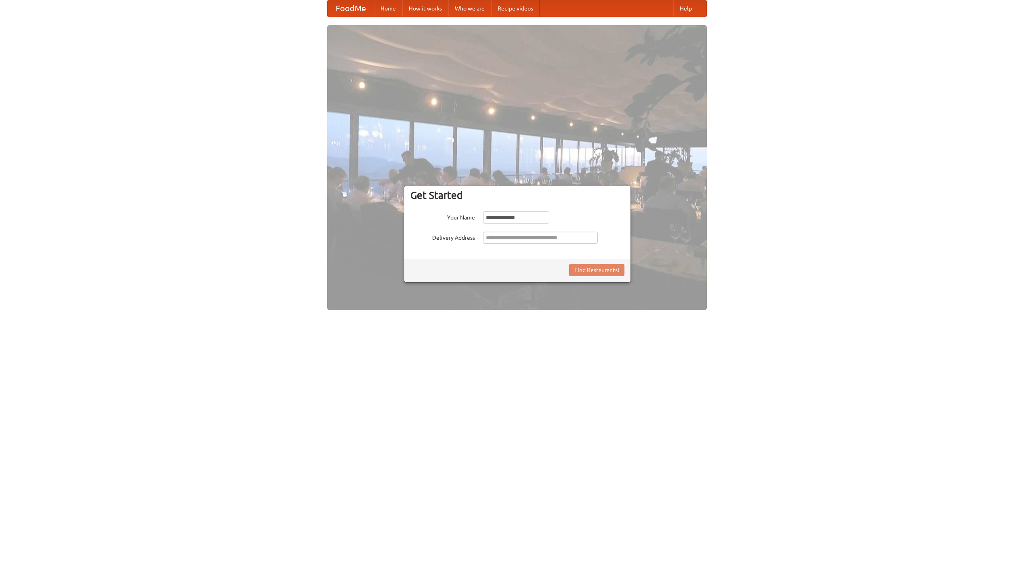 The width and height of the screenshot is (1034, 572). I want to click on a: Recipe videos, so click(516, 8).